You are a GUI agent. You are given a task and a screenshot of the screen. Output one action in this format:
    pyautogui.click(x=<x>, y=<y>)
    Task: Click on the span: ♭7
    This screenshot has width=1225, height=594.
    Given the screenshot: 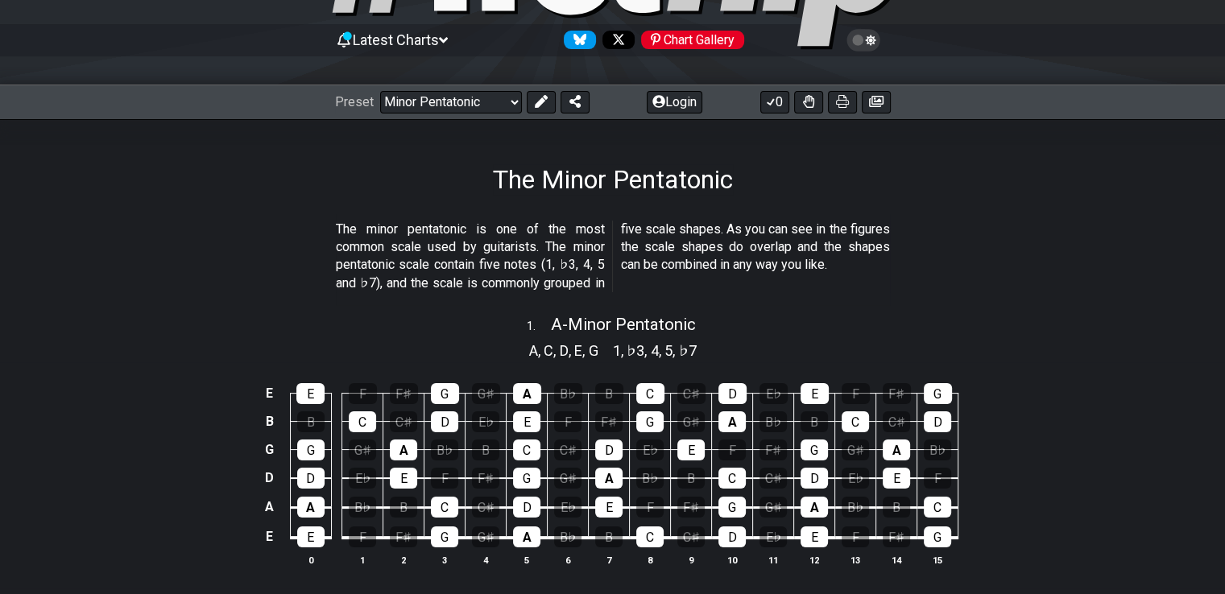 What is the action you would take?
    pyautogui.click(x=688, y=350)
    